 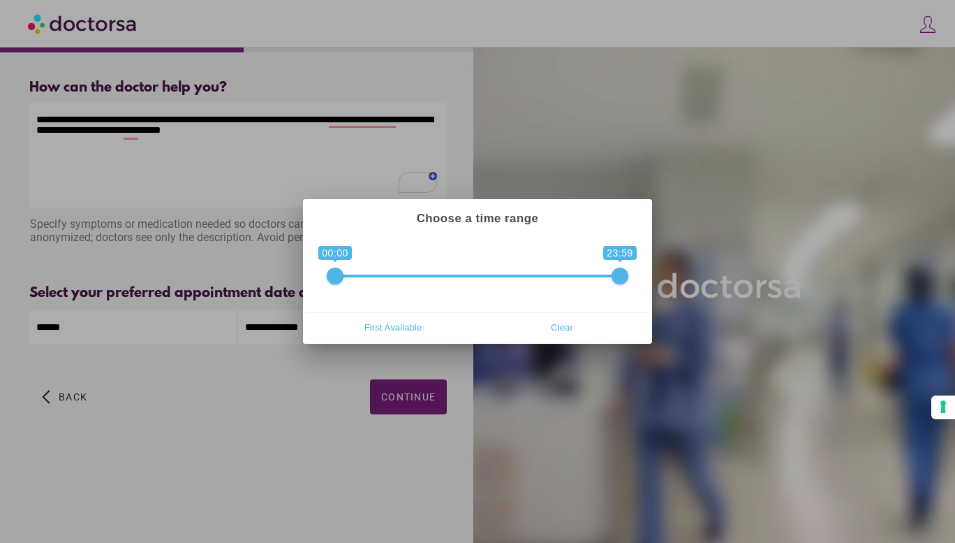 I want to click on button: First Available, so click(x=393, y=327).